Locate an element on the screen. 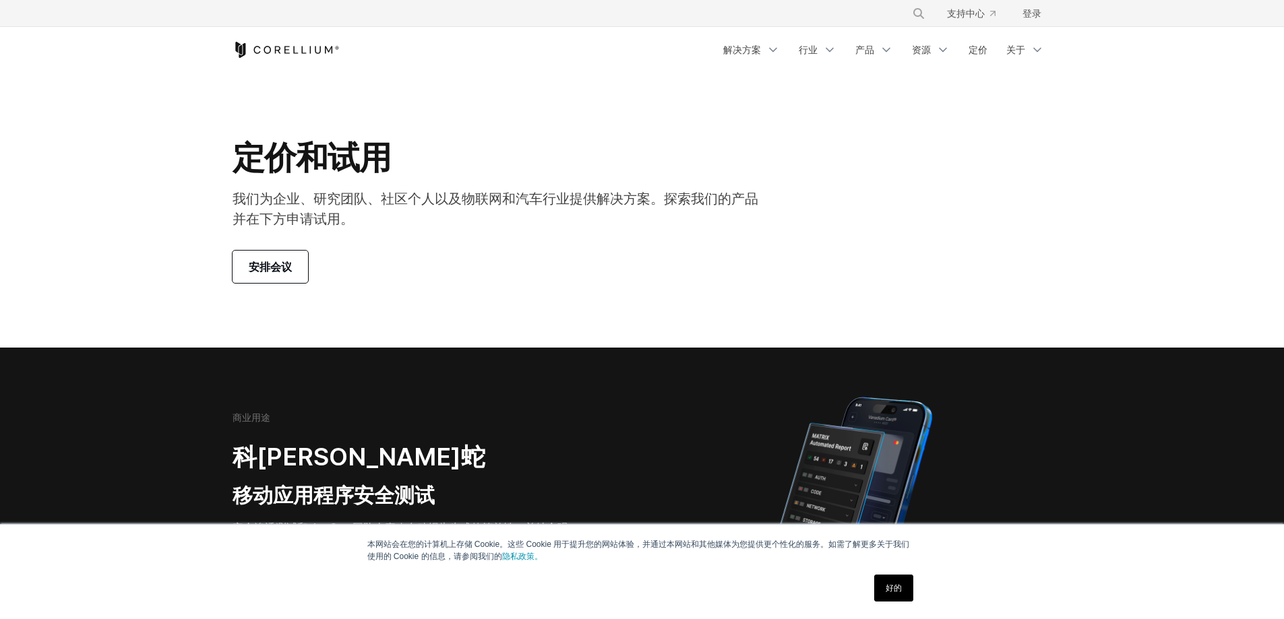 This screenshot has height=619, width=1284. font: 定价和试用 is located at coordinates (311, 157).